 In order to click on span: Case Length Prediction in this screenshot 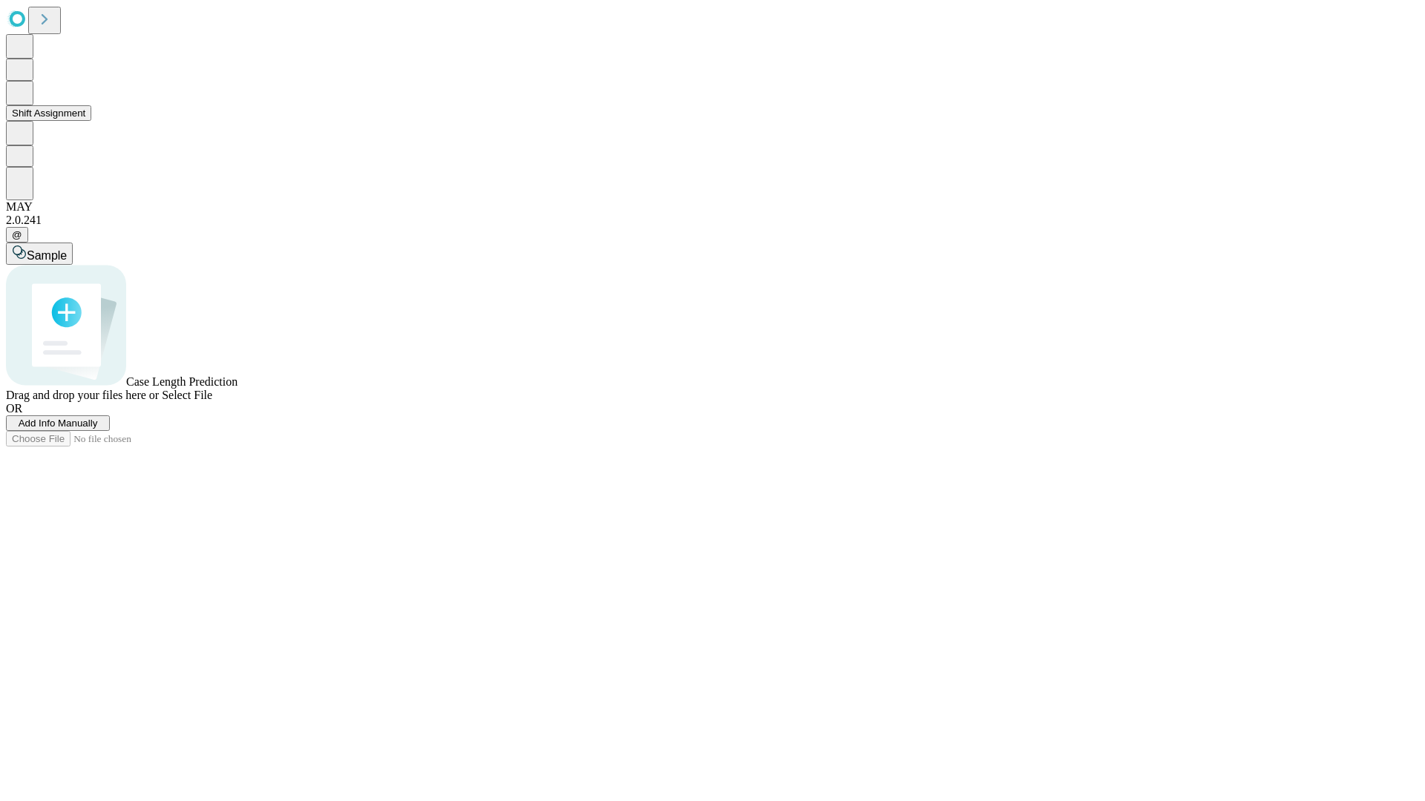, I will do `click(182, 381)`.